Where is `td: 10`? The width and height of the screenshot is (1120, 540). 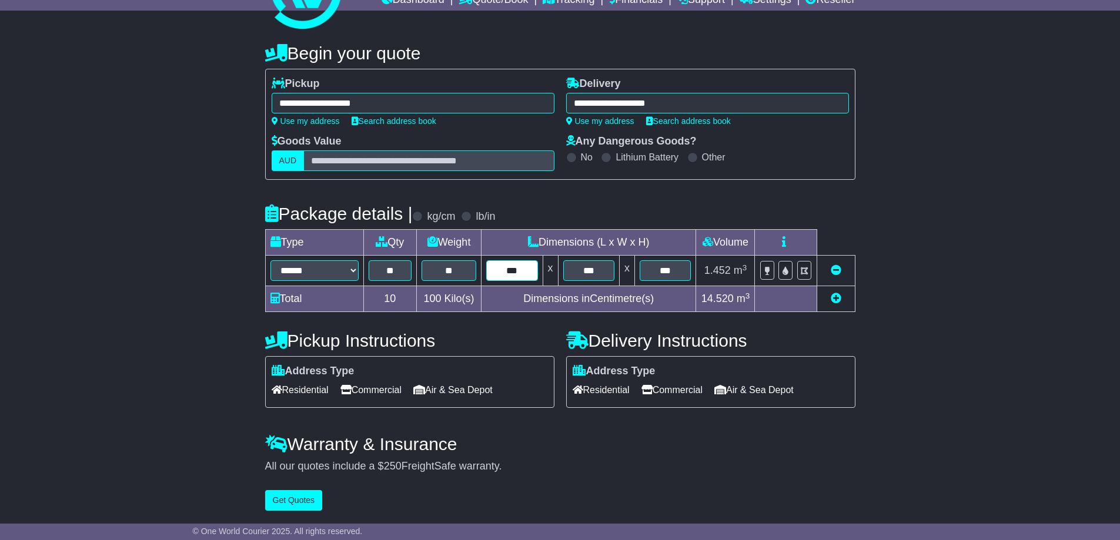 td: 10 is located at coordinates (390, 299).